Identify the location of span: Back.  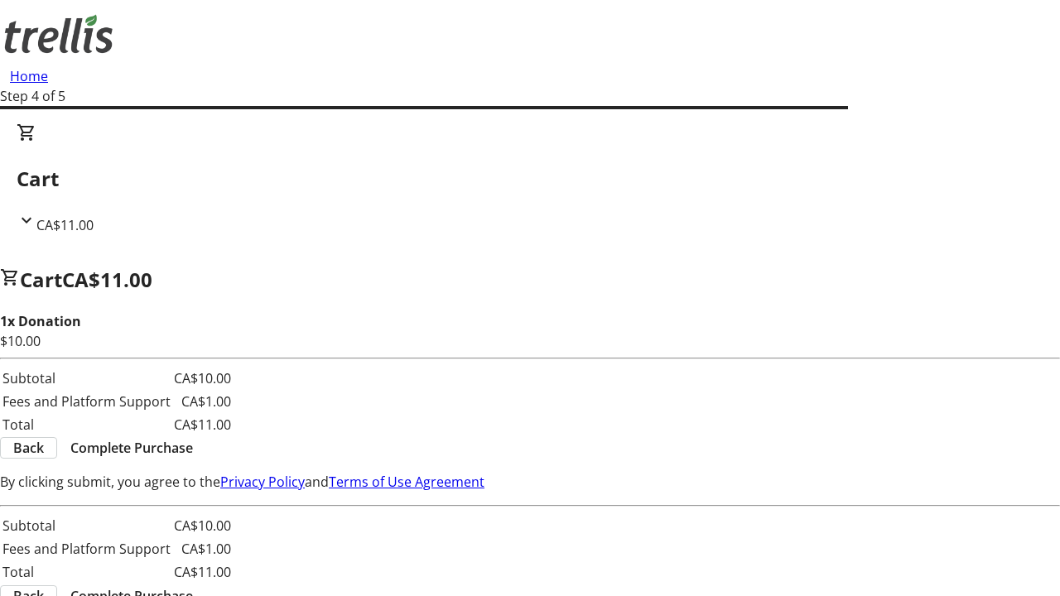
(28, 448).